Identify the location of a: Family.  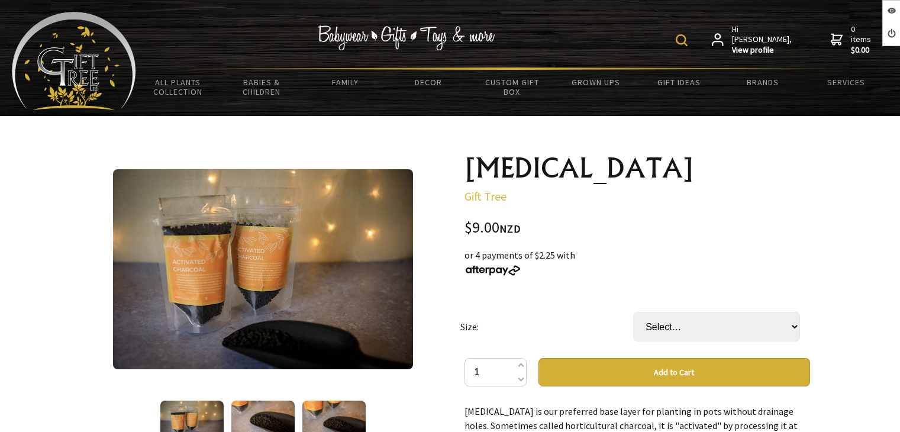
(344, 82).